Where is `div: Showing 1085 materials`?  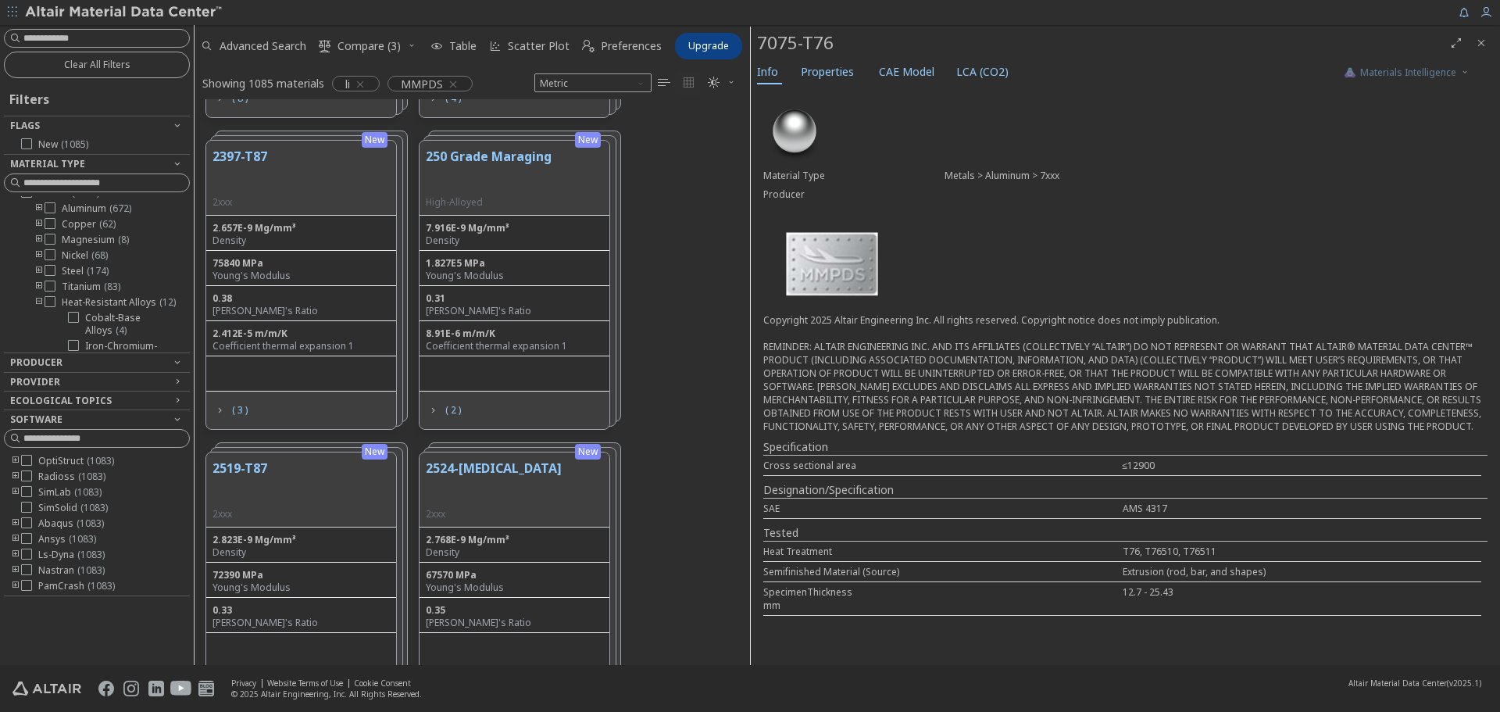
div: Showing 1085 materials is located at coordinates (263, 83).